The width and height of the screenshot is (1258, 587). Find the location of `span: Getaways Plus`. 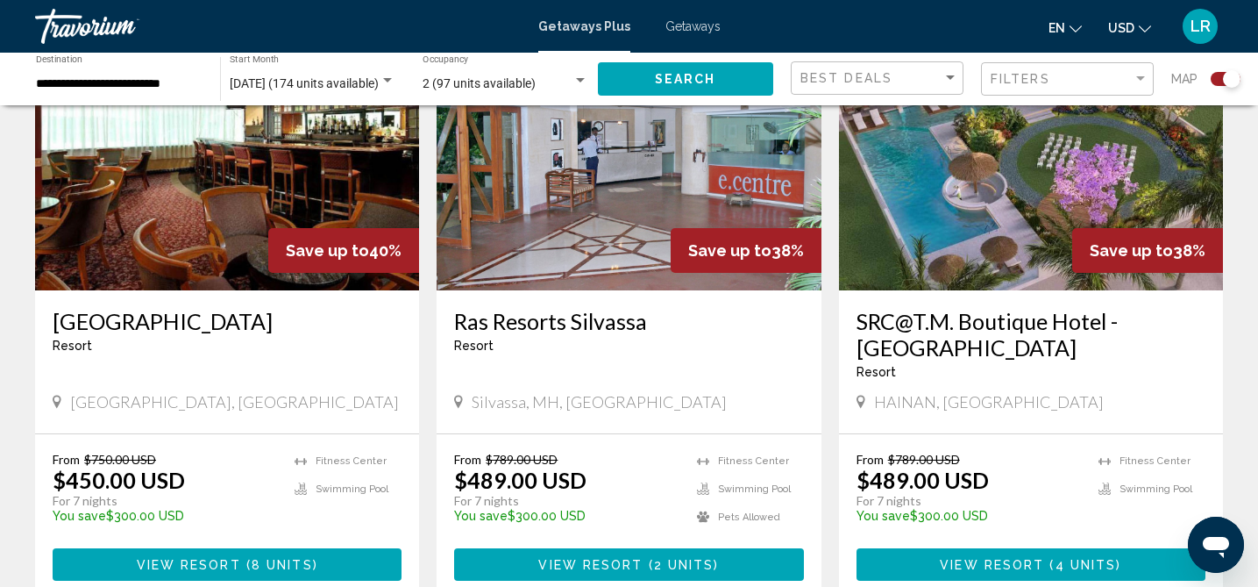

span: Getaways Plus is located at coordinates (584, 26).